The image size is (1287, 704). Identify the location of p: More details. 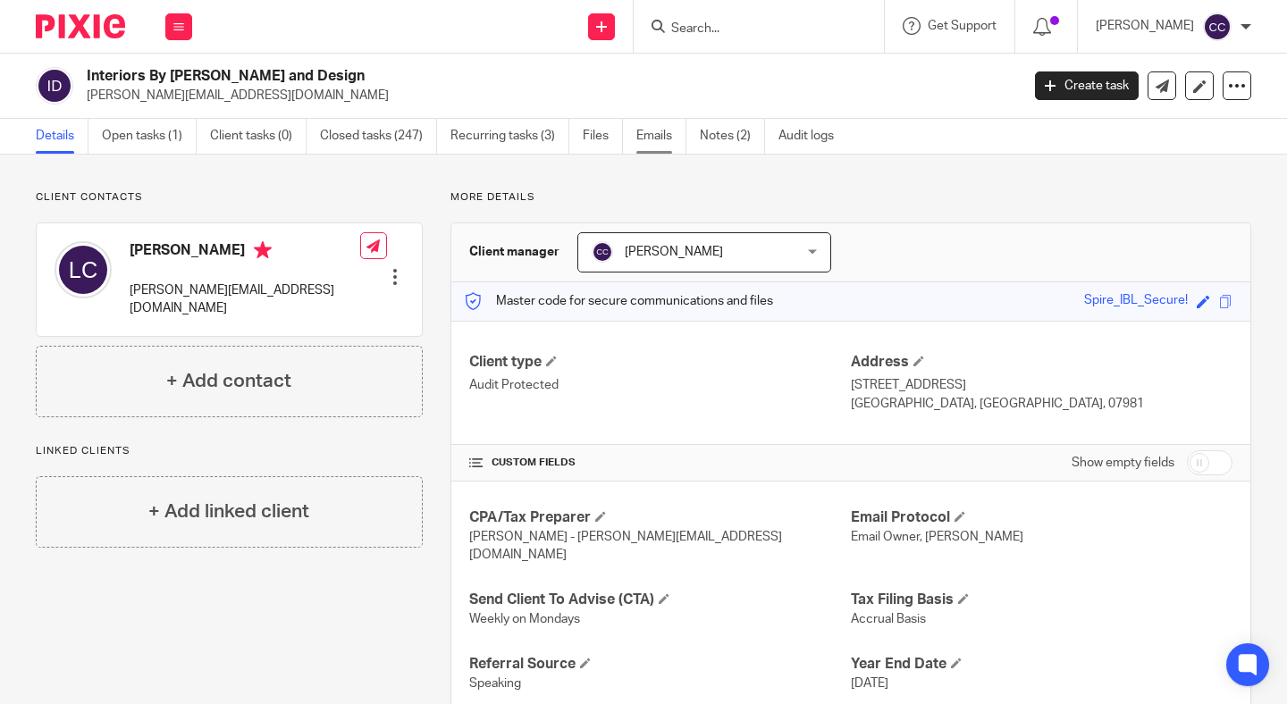
(851, 197).